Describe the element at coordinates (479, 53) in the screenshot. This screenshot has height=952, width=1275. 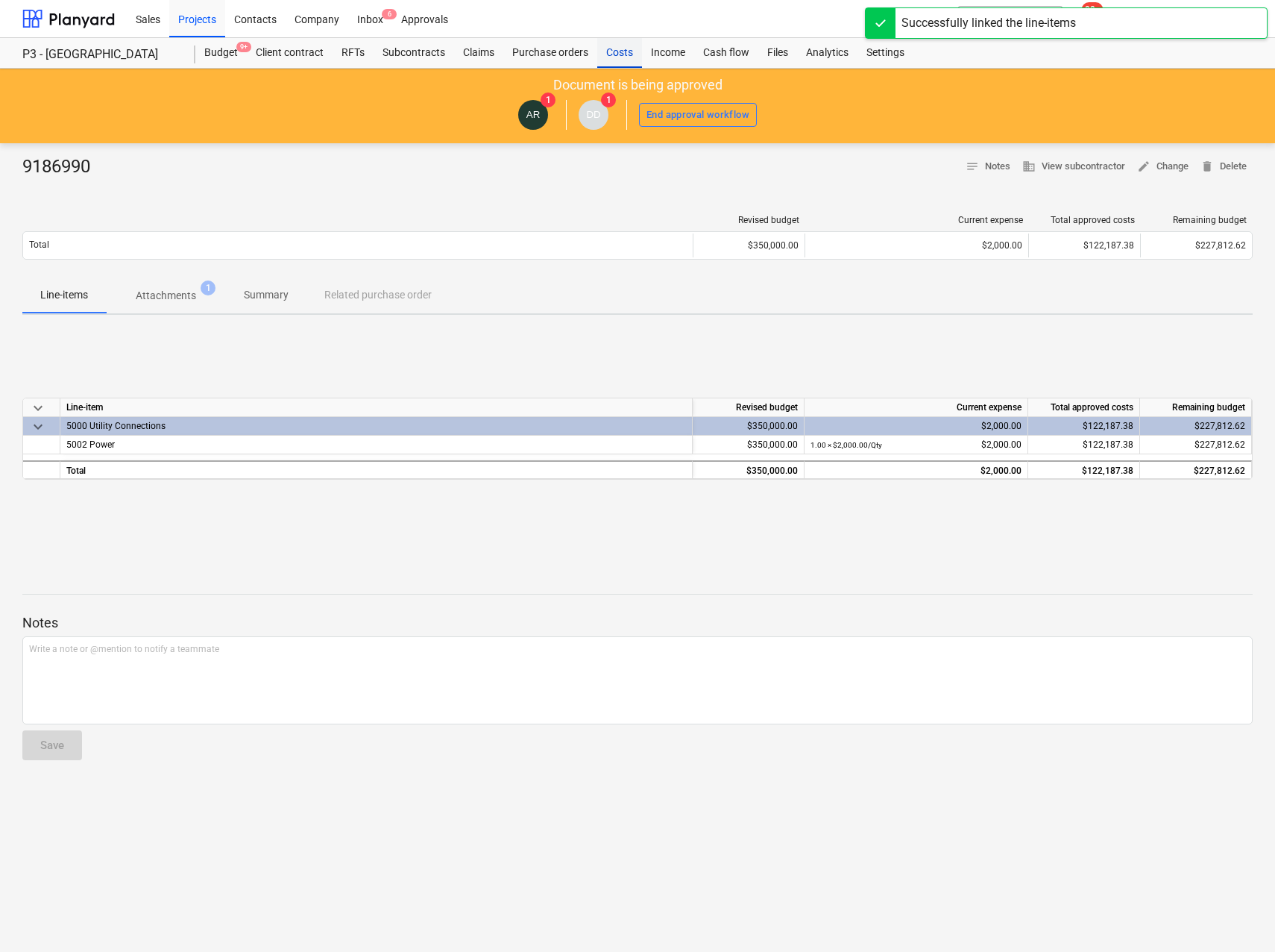
I see `a: Claims` at that location.